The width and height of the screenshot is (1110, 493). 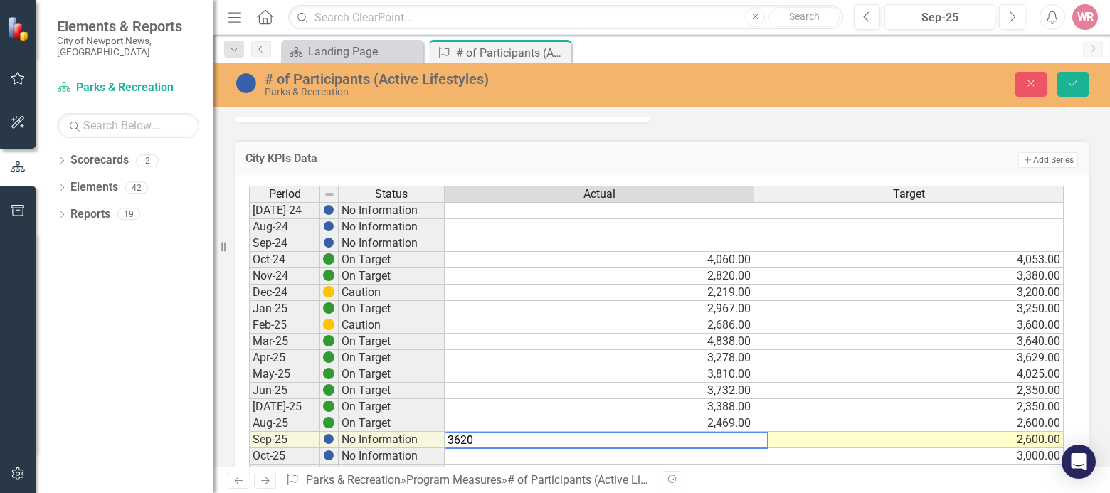 I want to click on td: Oct-25, so click(x=285, y=456).